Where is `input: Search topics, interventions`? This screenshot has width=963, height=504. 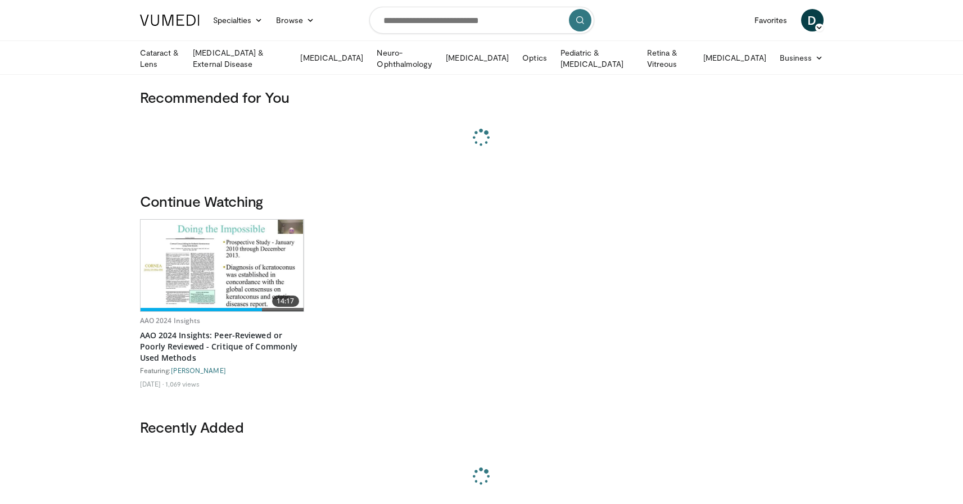
input: Search topics, interventions is located at coordinates (482, 20).